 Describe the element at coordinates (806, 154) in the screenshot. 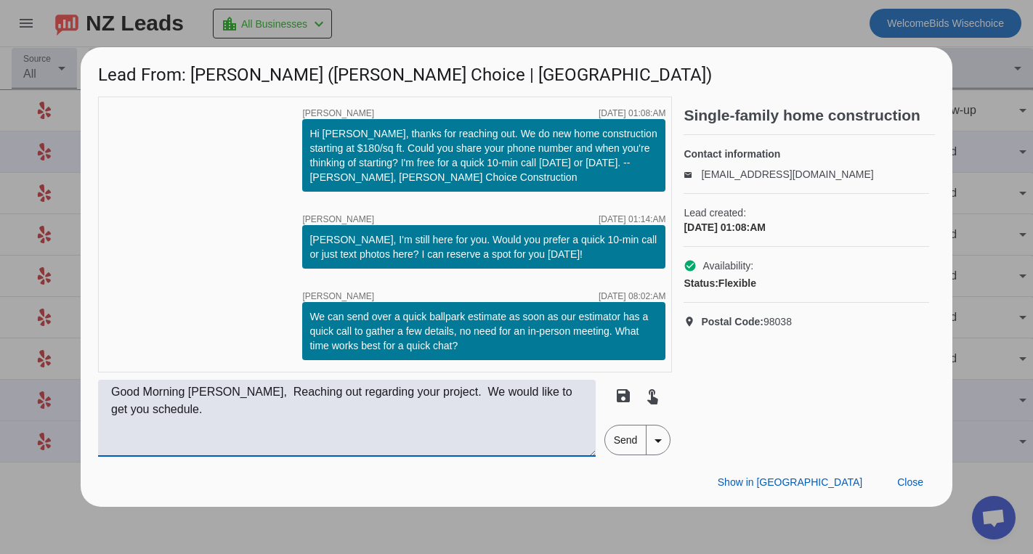

I see `h4: Contact information` at that location.